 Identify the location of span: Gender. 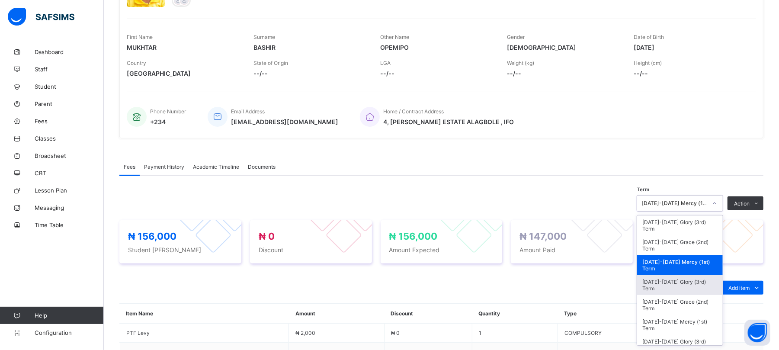
(515, 37).